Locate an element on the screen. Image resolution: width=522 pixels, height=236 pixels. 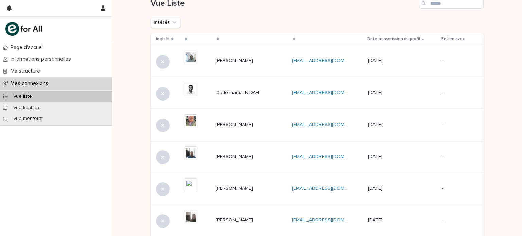
p: Mes connexions is located at coordinates (31, 83).